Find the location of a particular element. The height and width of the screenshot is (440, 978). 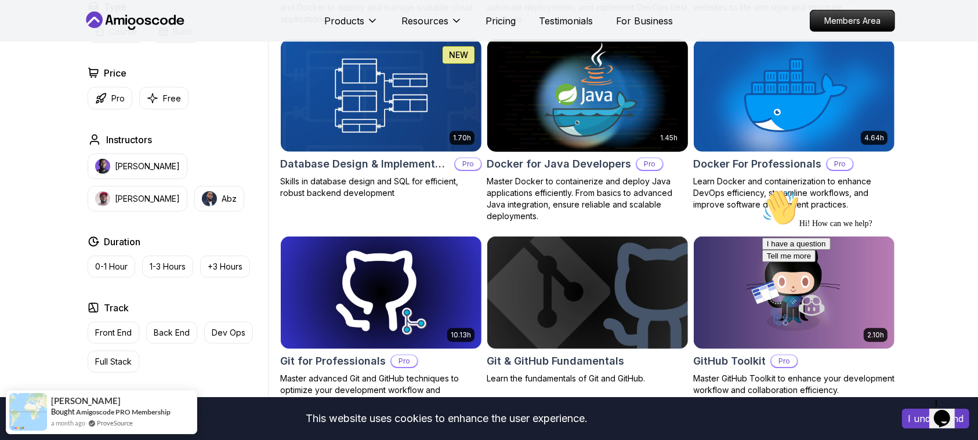

p: +3 Hours is located at coordinates (225, 267).